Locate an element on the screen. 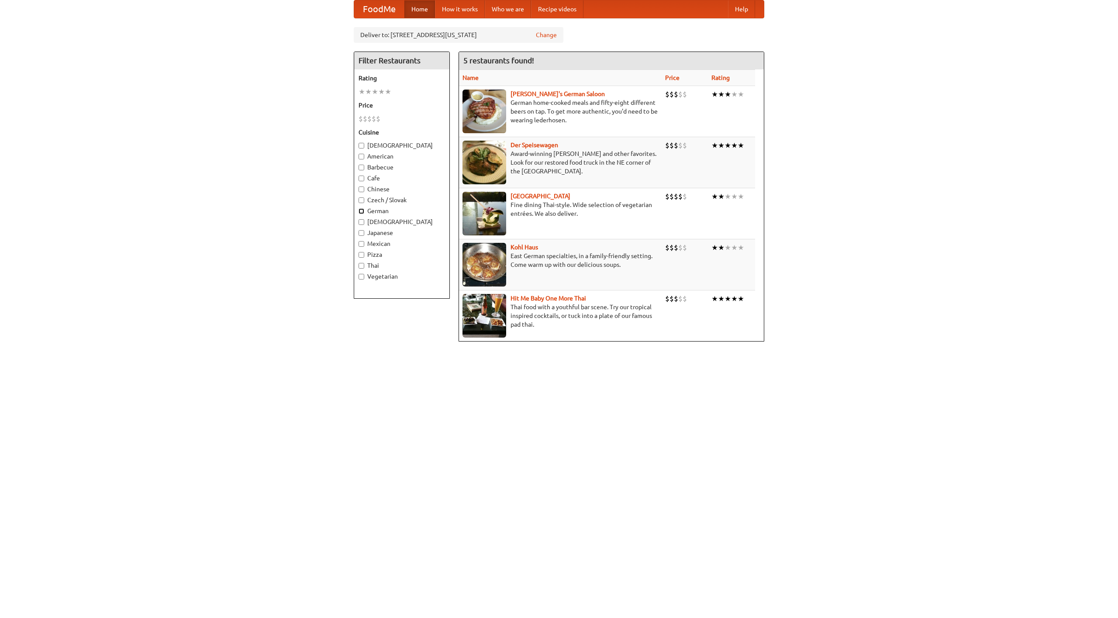 The height and width of the screenshot is (618, 1118). input: Japanese is located at coordinates (361, 233).